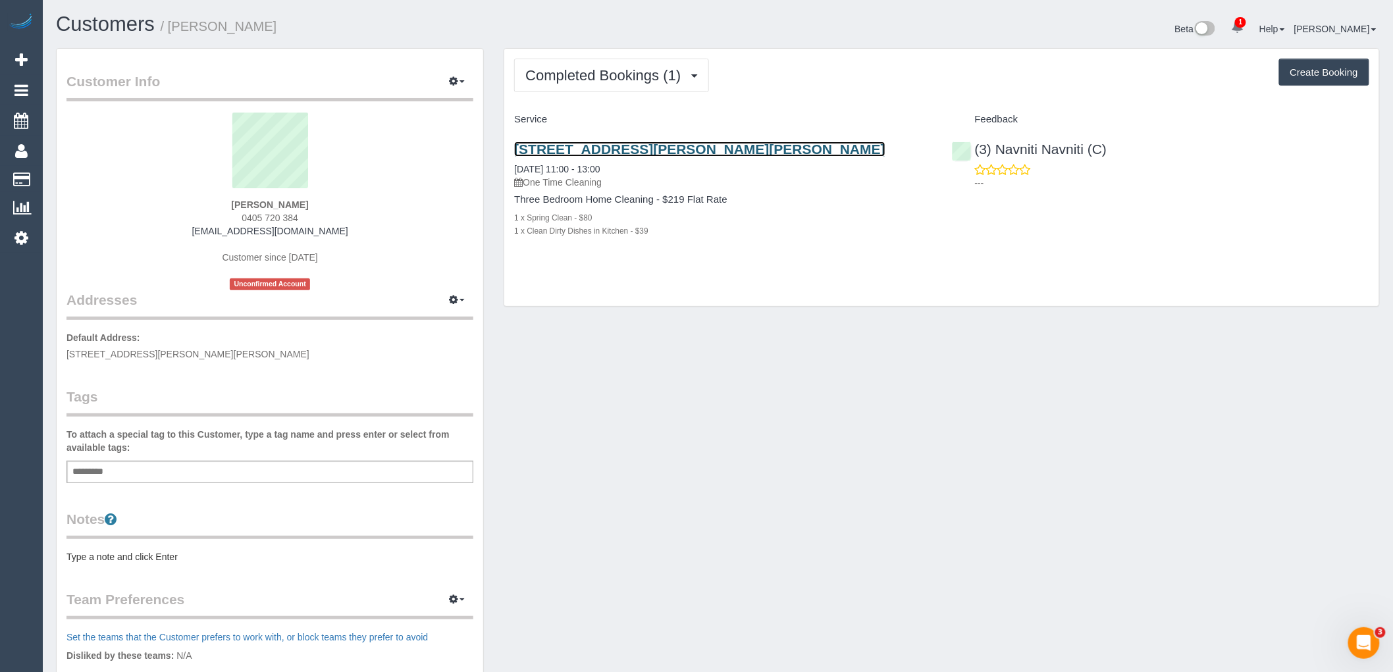 This screenshot has height=672, width=1393. I want to click on button: Completed Bookings (1), so click(612, 75).